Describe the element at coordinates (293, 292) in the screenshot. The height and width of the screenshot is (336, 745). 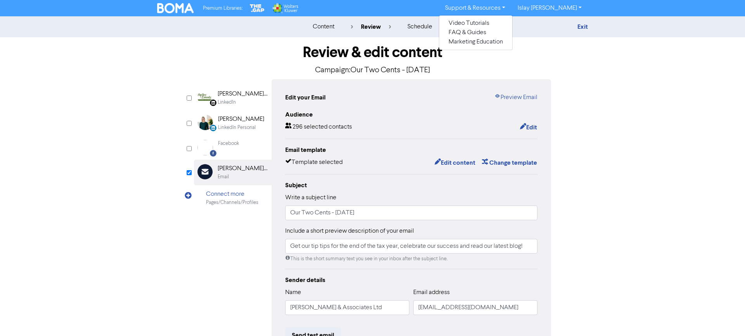
I see `label: Name` at that location.